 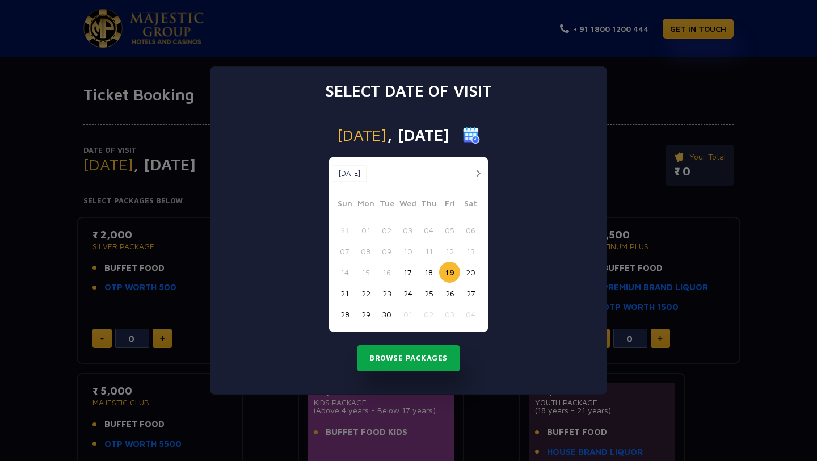 I want to click on button: 25, so click(x=428, y=293).